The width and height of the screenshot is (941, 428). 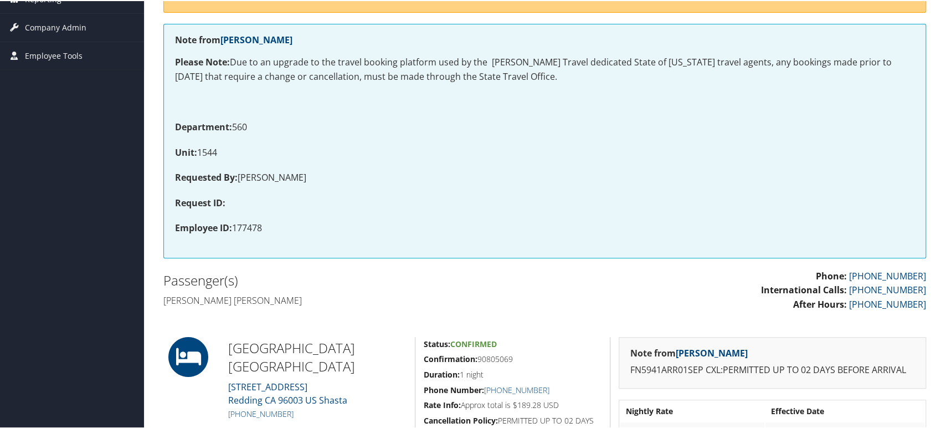 I want to click on strong: Employee ID:, so click(x=203, y=227).